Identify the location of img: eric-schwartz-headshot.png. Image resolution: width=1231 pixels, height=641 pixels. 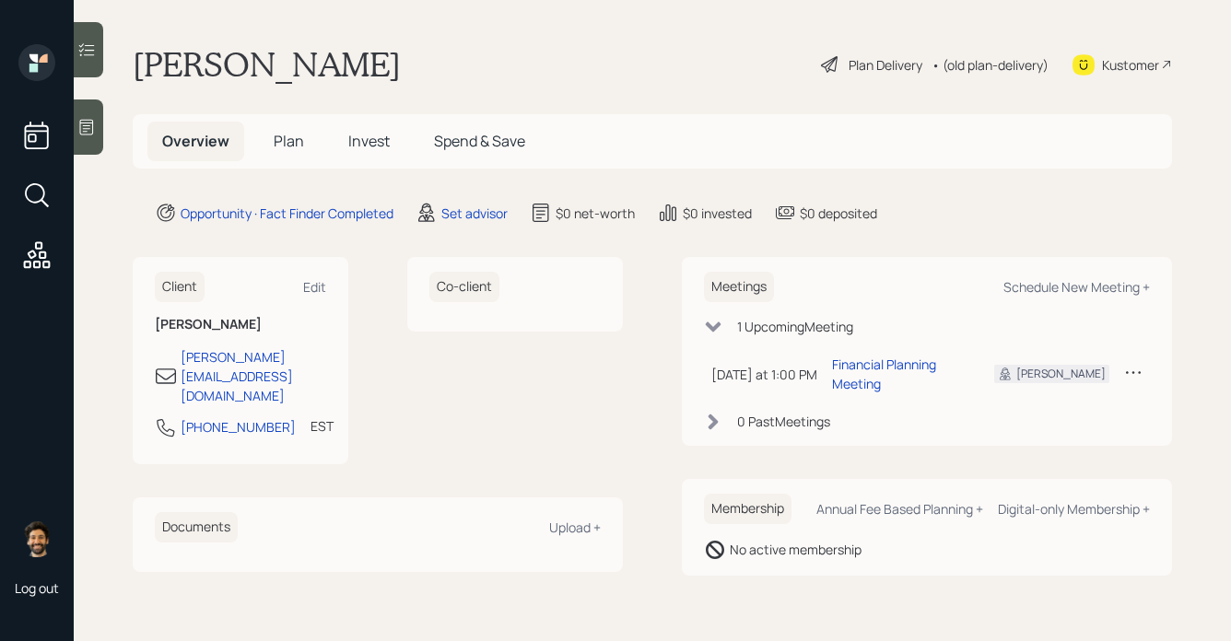
(37, 539).